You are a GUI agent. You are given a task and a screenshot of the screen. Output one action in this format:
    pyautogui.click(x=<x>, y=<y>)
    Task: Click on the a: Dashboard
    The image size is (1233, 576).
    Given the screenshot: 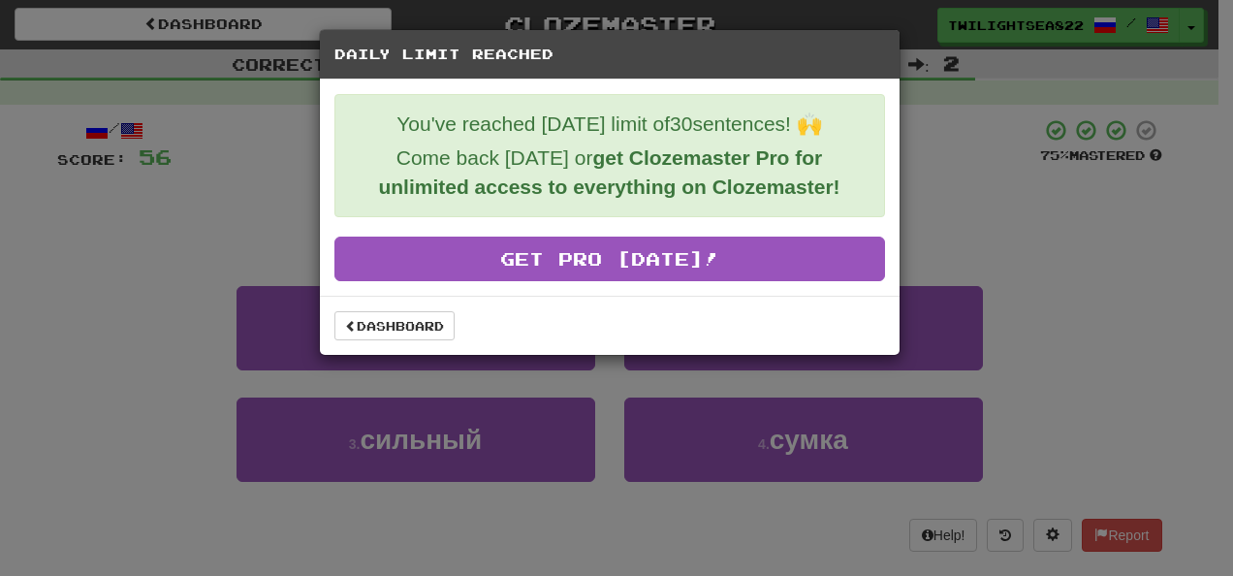 What is the action you would take?
    pyautogui.click(x=395, y=326)
    